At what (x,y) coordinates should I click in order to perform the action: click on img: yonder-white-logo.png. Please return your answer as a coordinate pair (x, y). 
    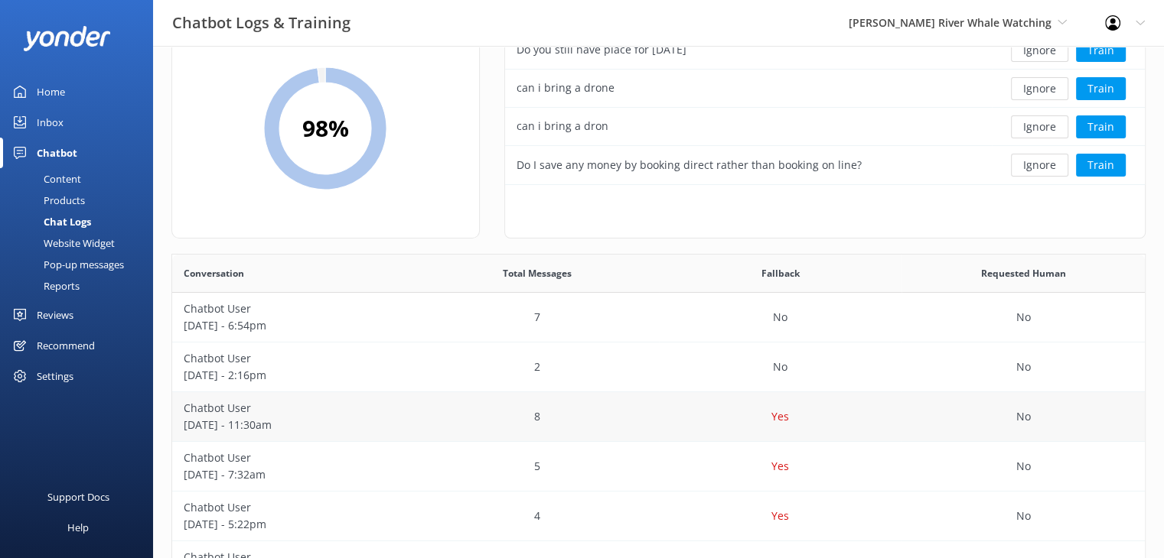
    Looking at the image, I should click on (67, 38).